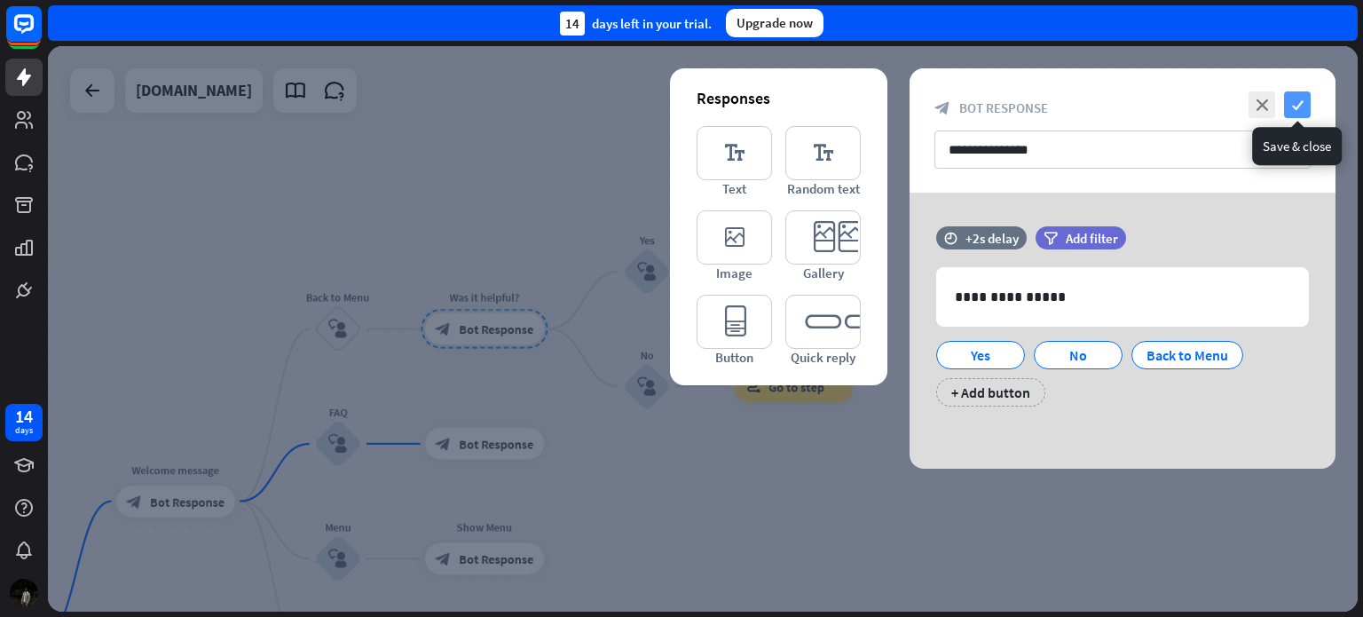 Image resolution: width=1363 pixels, height=617 pixels. Describe the element at coordinates (635, 23) in the screenshot. I see `div: days left in your trial.` at that location.